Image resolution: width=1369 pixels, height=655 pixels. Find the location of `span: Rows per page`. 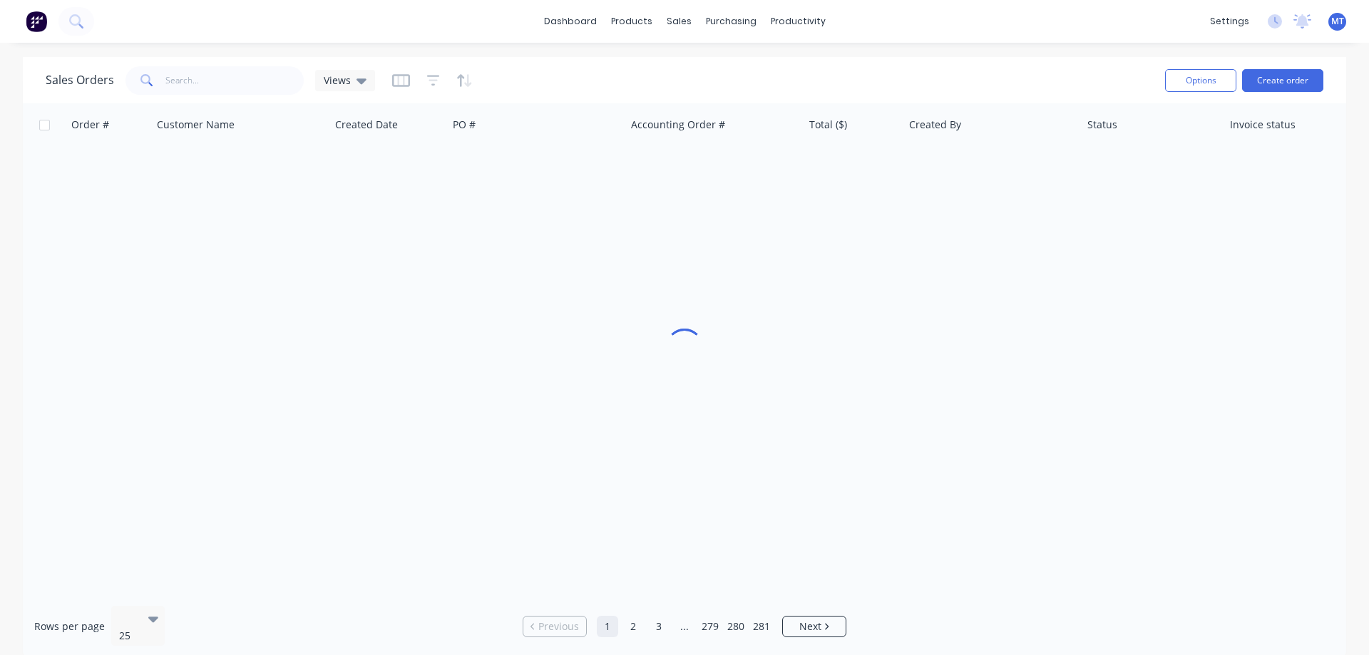

span: Rows per page is located at coordinates (69, 627).